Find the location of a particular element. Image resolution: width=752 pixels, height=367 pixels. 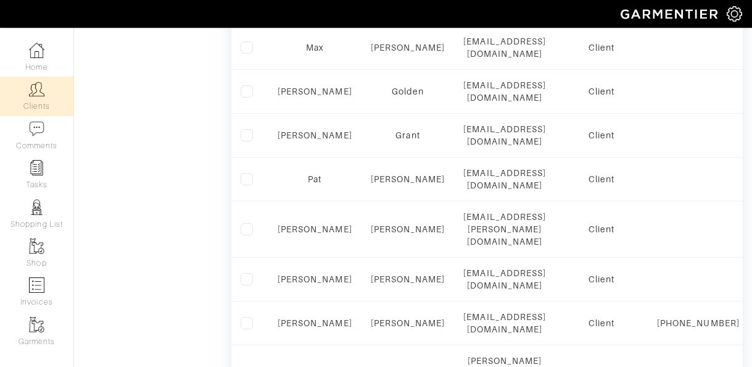

img: garmentier-logo-header-white-b43fb05a5012e4ada735d5af1a66efaba907eab6374d6393d1fbf88cb4ef424d.png is located at coordinates (671, 14).